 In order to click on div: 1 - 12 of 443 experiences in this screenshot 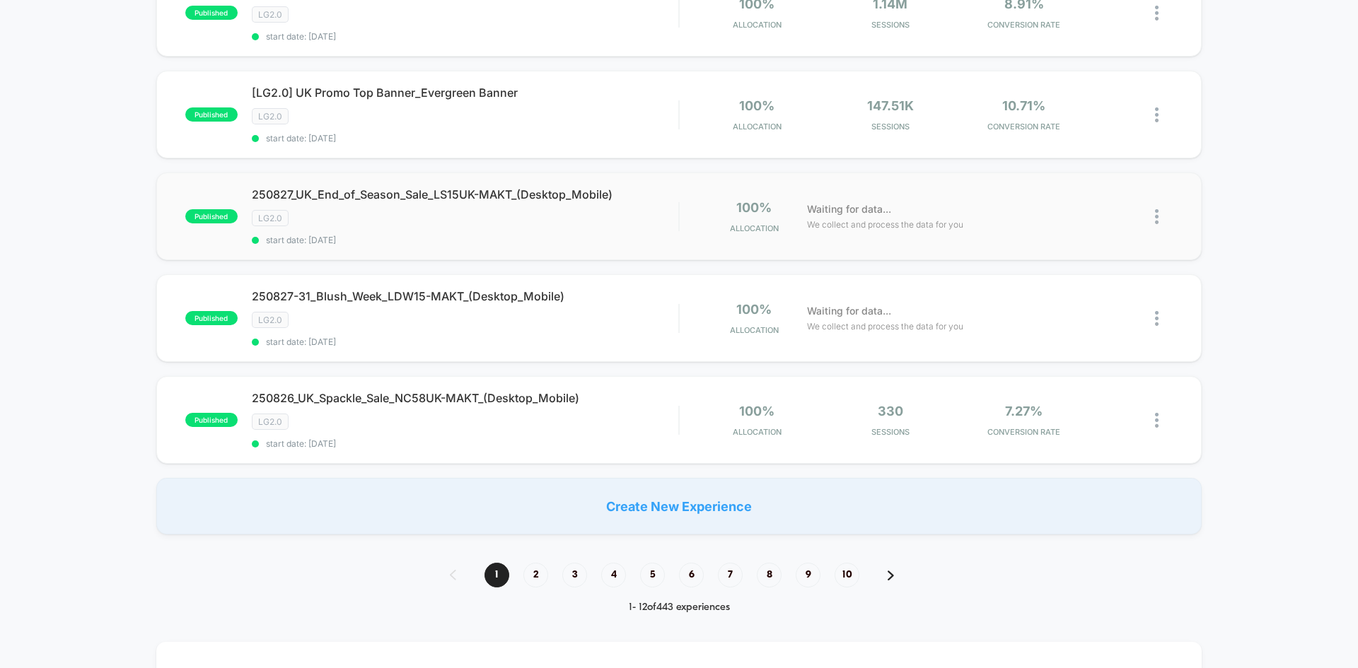, I will do `click(679, 608)`.